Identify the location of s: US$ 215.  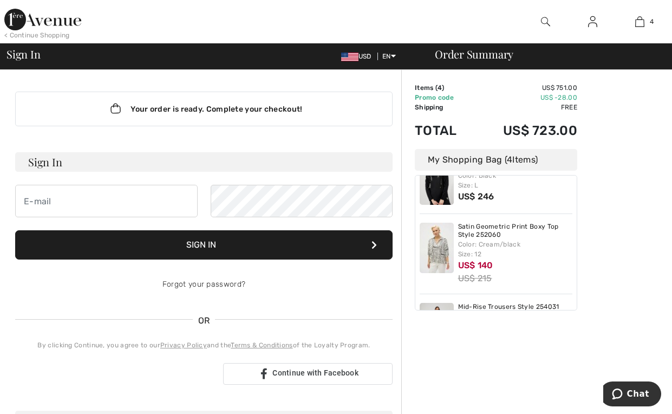
(475, 278).